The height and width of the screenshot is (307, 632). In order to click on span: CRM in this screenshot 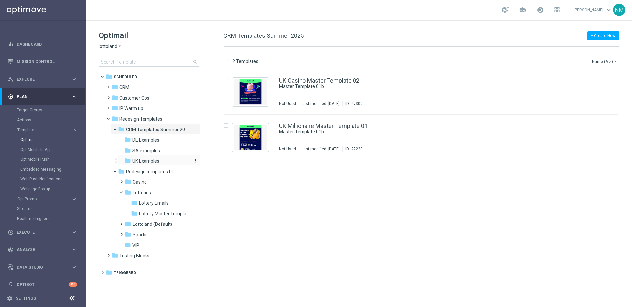, I will do `click(124, 88)`.